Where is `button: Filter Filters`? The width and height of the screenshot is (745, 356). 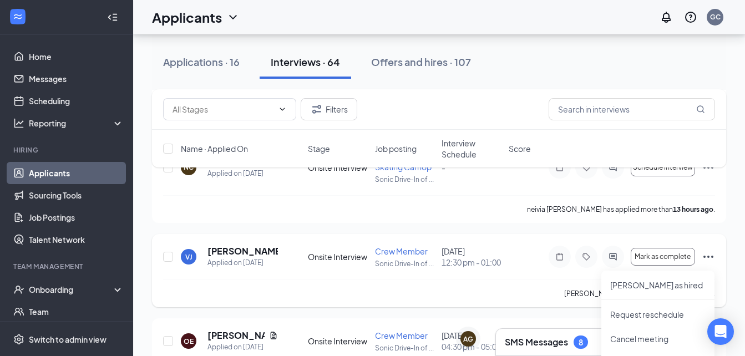
button: Filter Filters is located at coordinates (329, 109).